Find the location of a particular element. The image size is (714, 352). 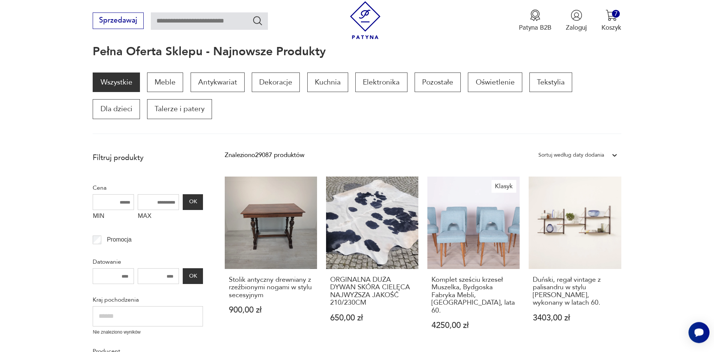

a: Elektronika is located at coordinates (381, 82).